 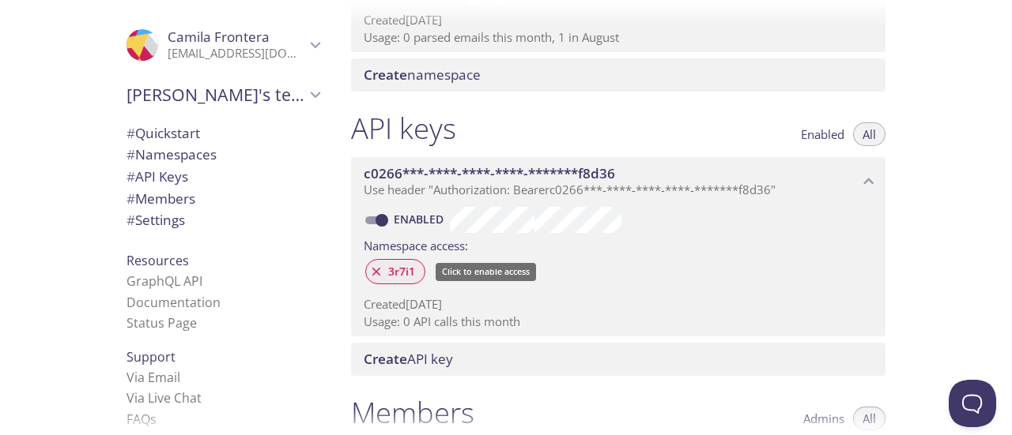 What do you see at coordinates (618, 322) in the screenshot?
I see `p: Usage: 0 API calls this month` at bounding box center [618, 322].